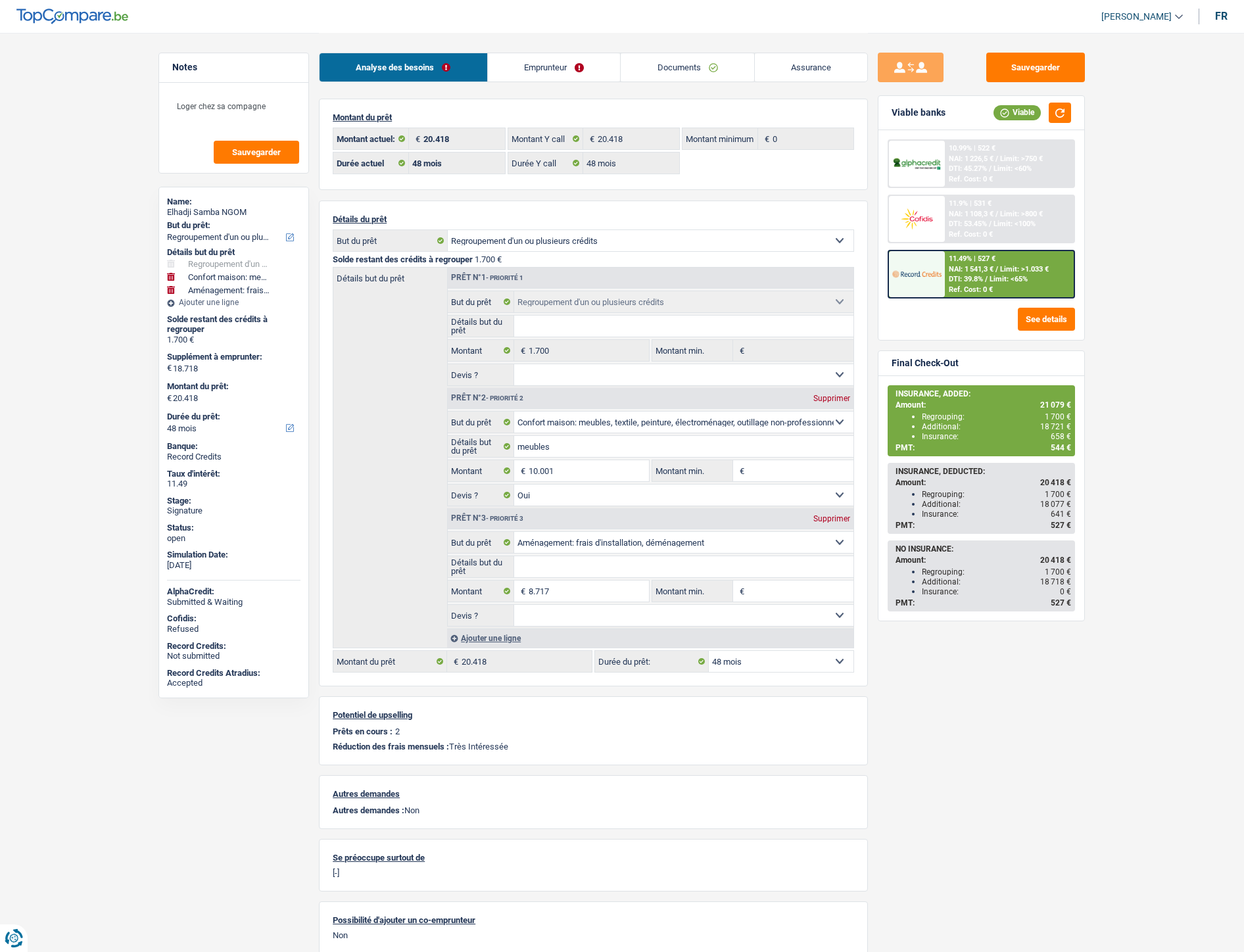 Image resolution: width=1244 pixels, height=952 pixels. I want to click on button: Sauvegarder, so click(1035, 67).